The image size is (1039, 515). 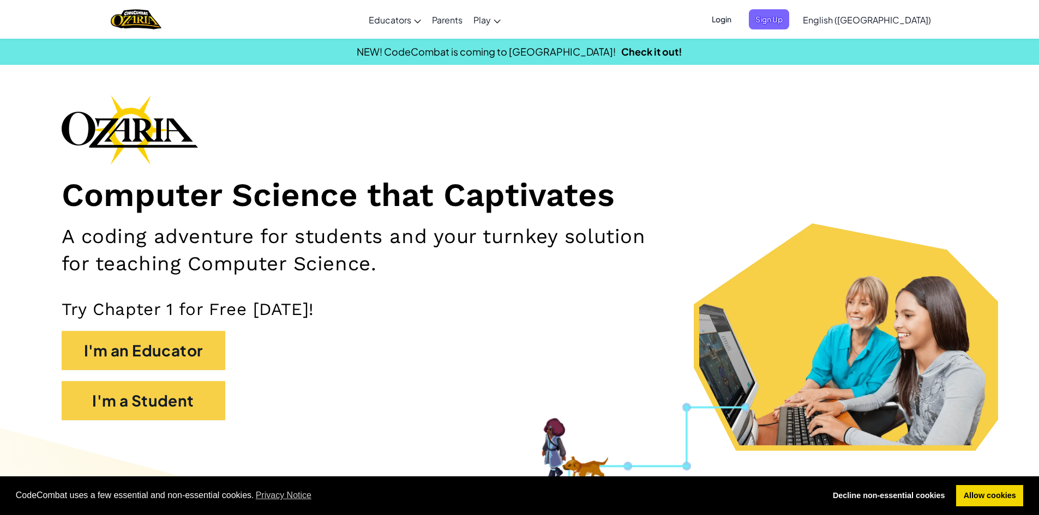 What do you see at coordinates (989, 496) in the screenshot?
I see `a: allow cookies` at bounding box center [989, 496].